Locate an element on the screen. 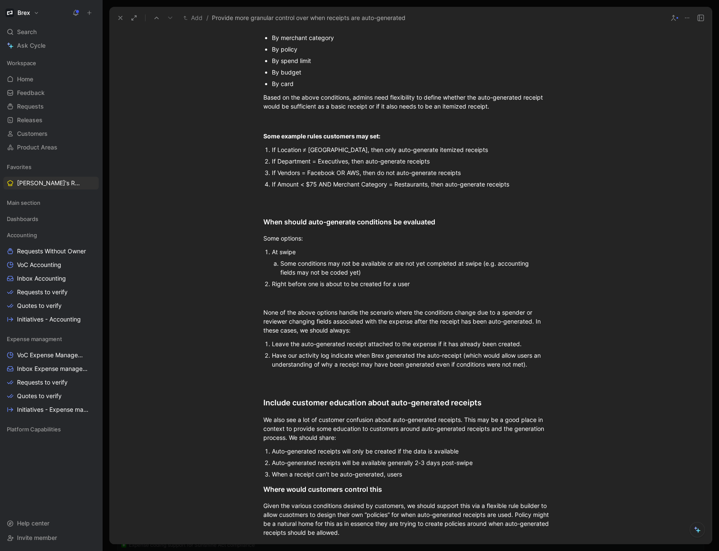 Image resolution: width=719 pixels, height=551 pixels. div: Help center is located at coordinates (51, 523).